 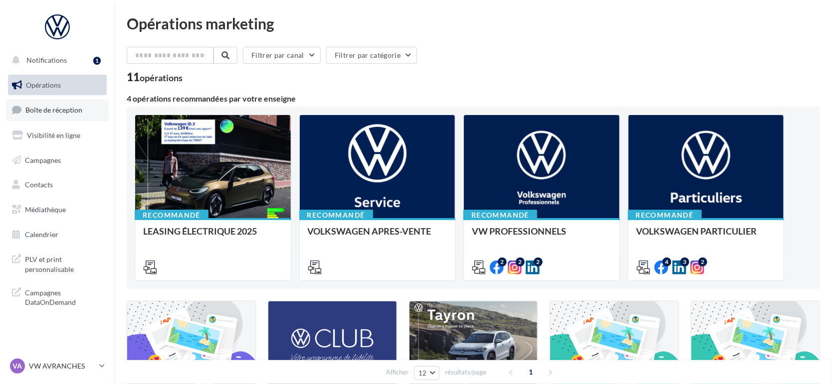 What do you see at coordinates (62, 367) in the screenshot?
I see `p: VW AVRANCHES` at bounding box center [62, 367].